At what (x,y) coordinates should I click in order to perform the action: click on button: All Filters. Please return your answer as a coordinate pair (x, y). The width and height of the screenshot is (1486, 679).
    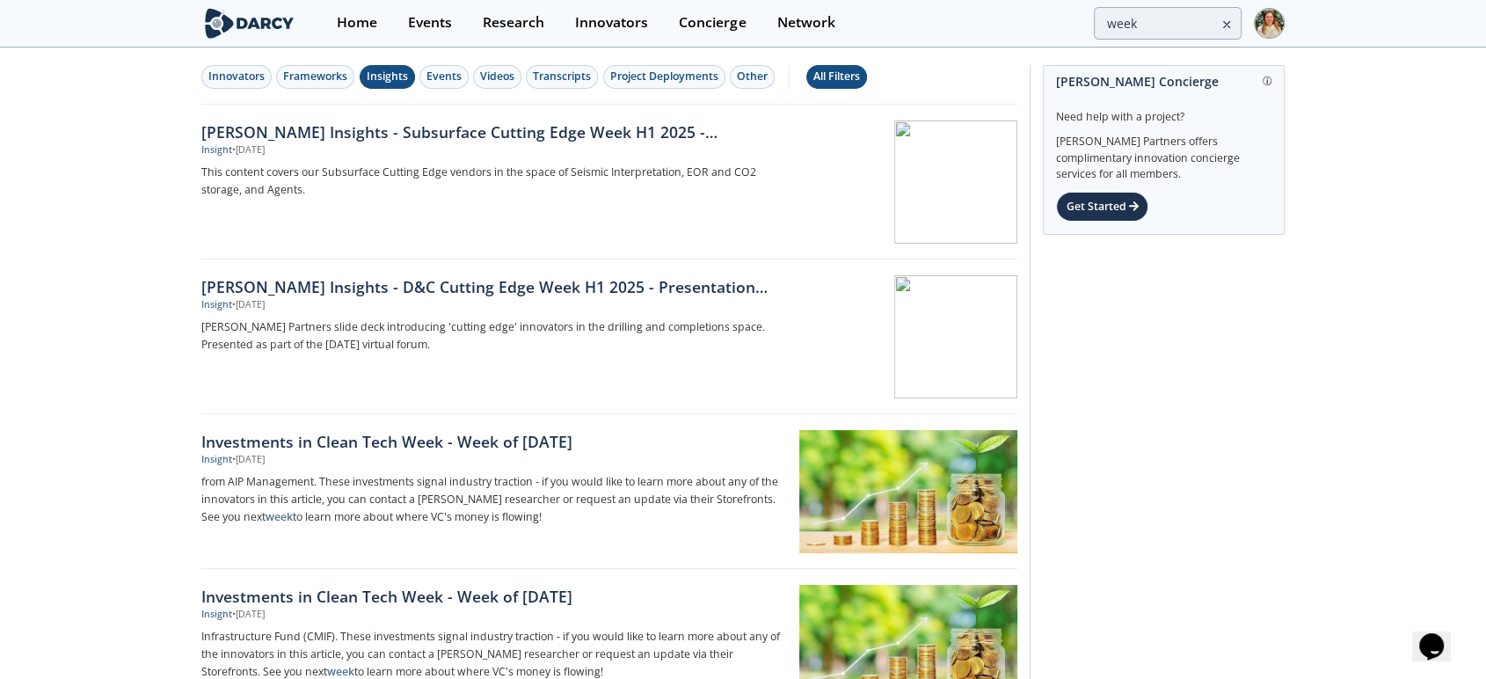
    Looking at the image, I should click on (836, 76).